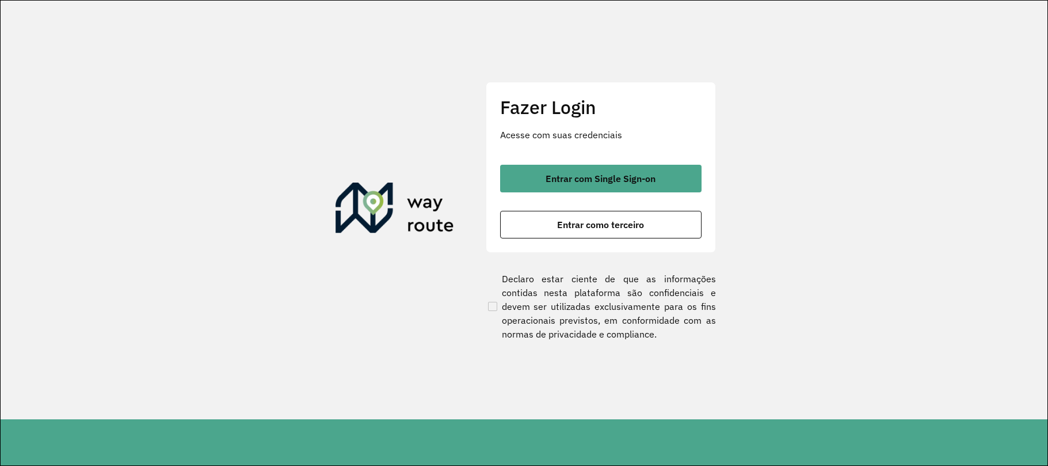  What do you see at coordinates (395, 210) in the screenshot?
I see `img: Roteirizador AmbevTech` at bounding box center [395, 210].